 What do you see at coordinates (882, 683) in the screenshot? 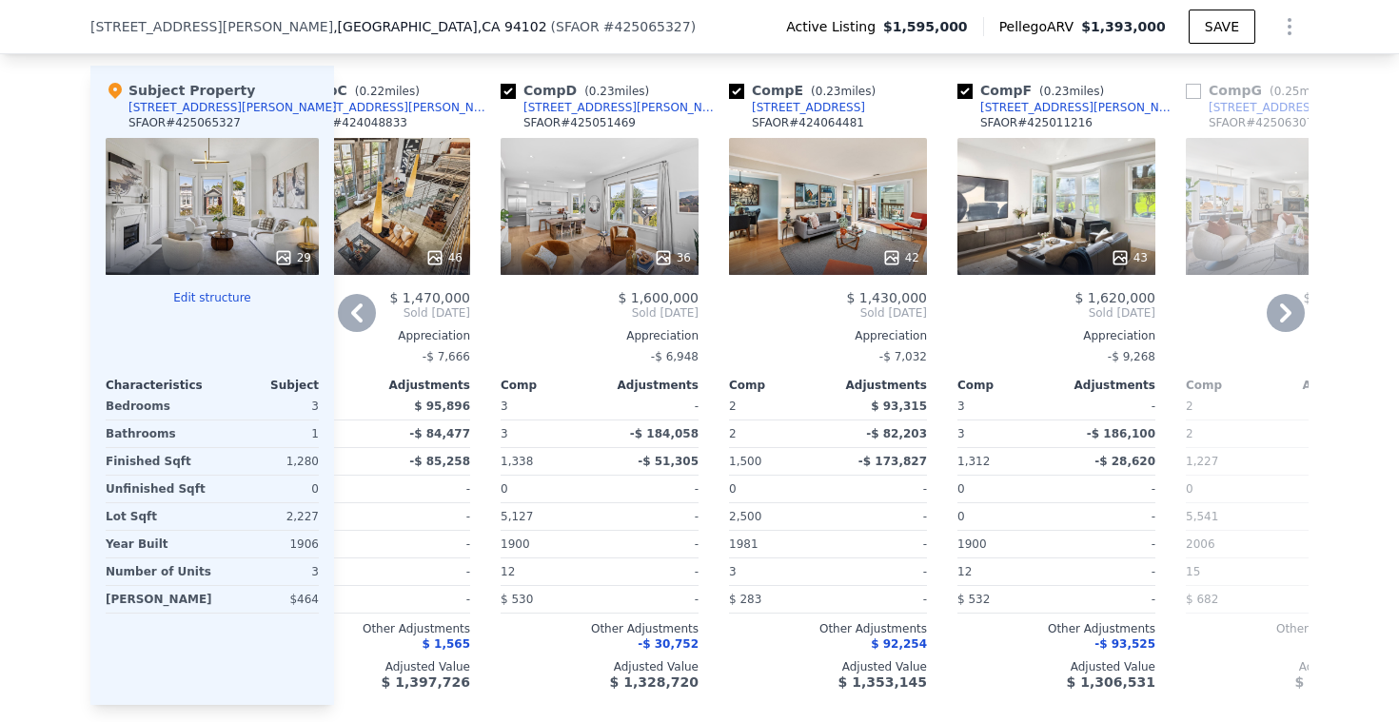
I see `span: $ 1,353,145` at bounding box center [882, 683].